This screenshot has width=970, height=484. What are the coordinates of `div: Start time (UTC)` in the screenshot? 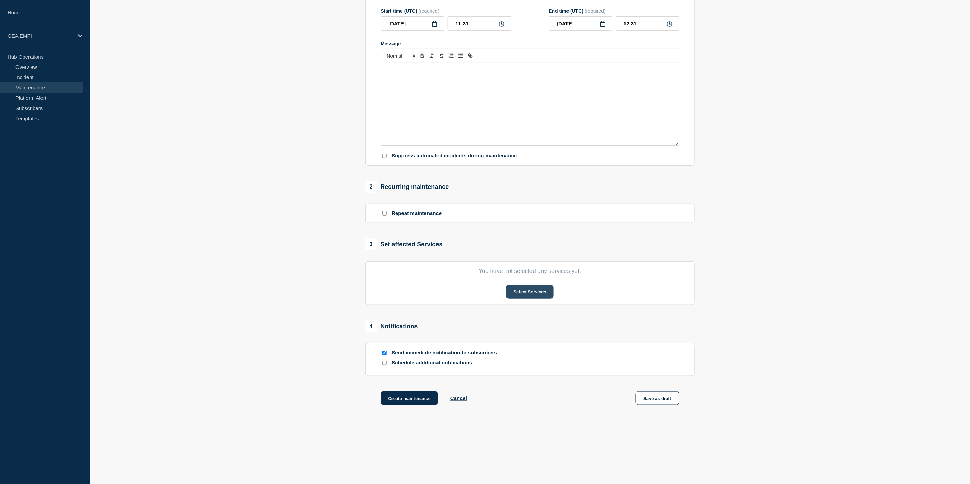 It's located at (446, 11).